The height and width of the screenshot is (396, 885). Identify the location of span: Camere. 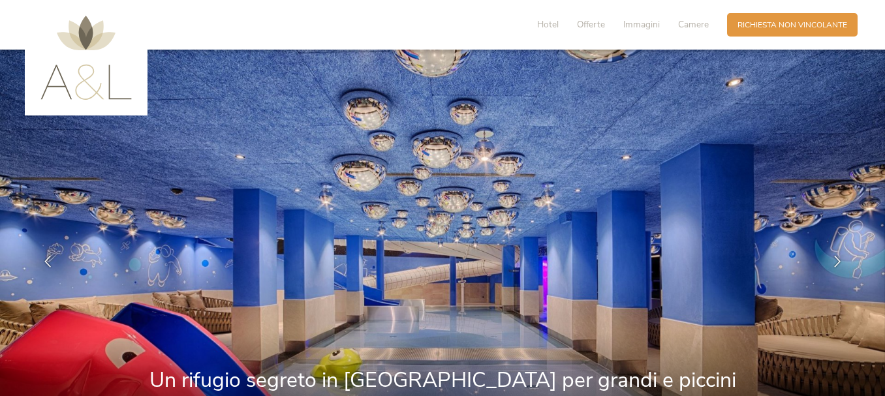
(693, 24).